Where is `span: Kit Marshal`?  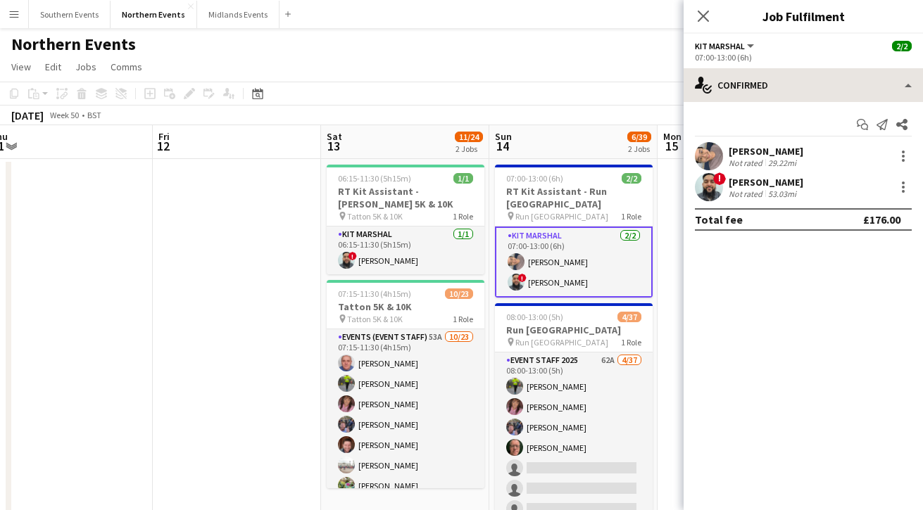
span: Kit Marshal is located at coordinates (720, 46).